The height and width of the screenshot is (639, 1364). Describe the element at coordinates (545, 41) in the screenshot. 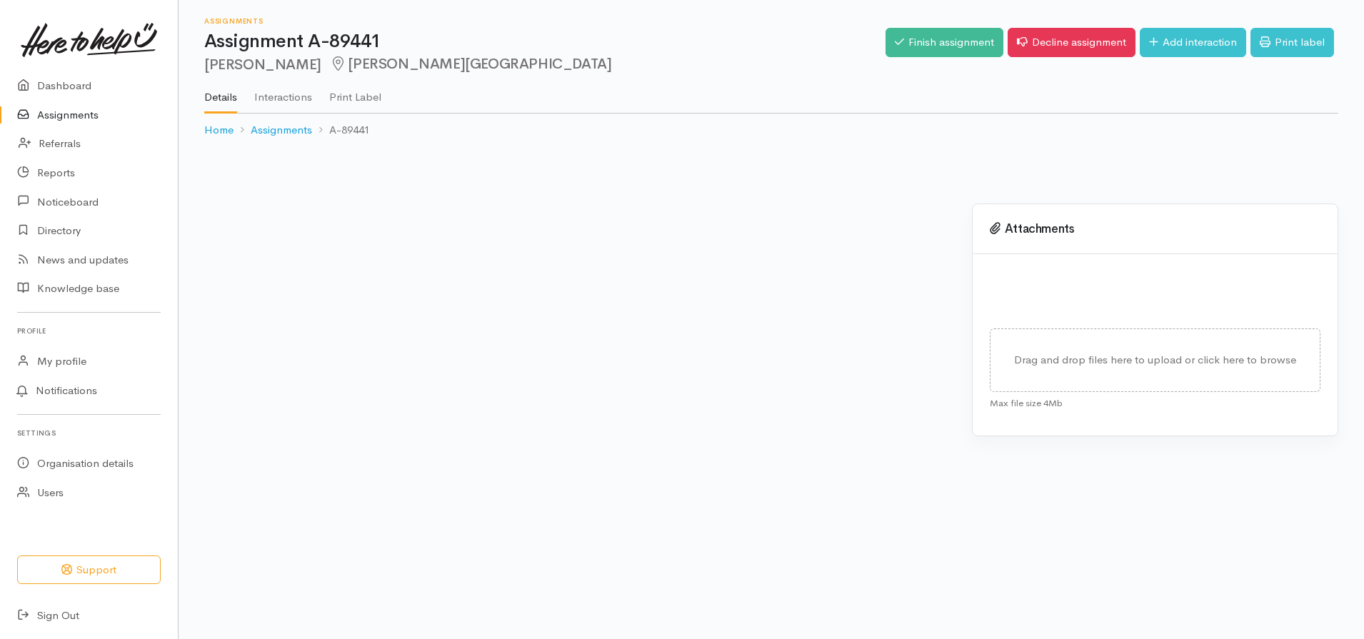

I see `h1: Assignment A-89441` at that location.